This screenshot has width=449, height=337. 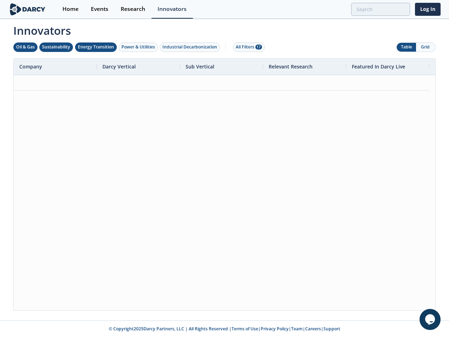 I want to click on div: Oil & Gas, so click(x=25, y=47).